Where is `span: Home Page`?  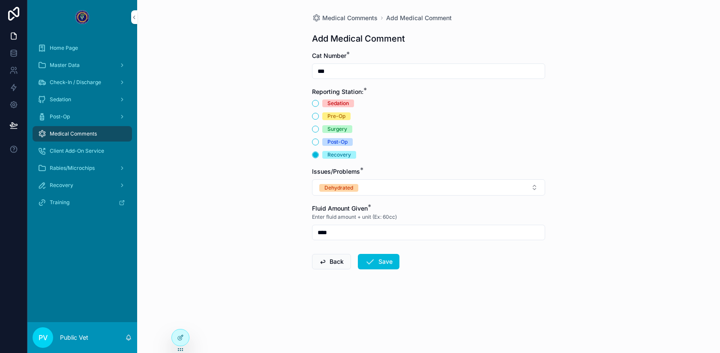
span: Home Page is located at coordinates (64, 48).